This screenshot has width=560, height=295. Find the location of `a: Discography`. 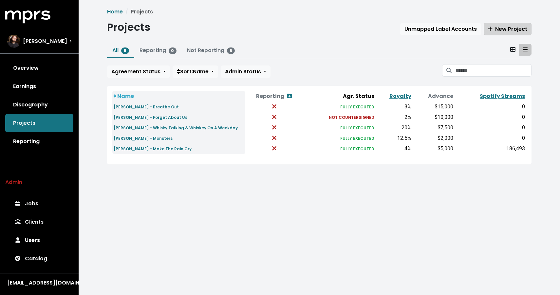

a: Discography is located at coordinates (39, 105).